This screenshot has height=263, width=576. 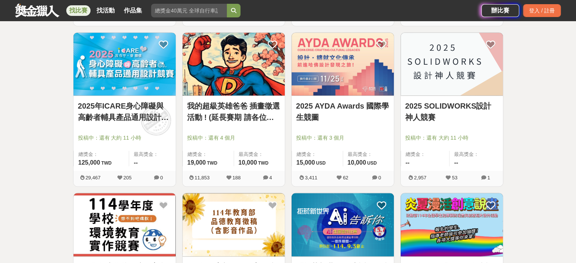 I want to click on a: 2025 SOLIDWORKS設計神人競賽, so click(x=452, y=112).